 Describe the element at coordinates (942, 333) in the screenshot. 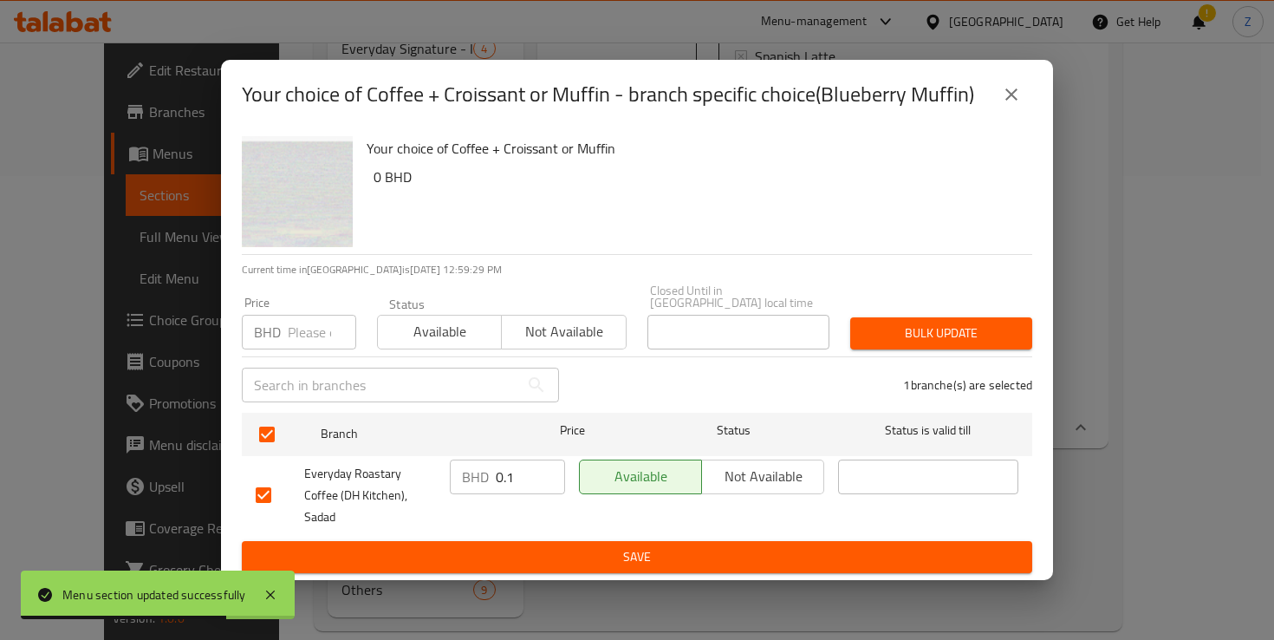

I see `button: Bulk update` at that location.